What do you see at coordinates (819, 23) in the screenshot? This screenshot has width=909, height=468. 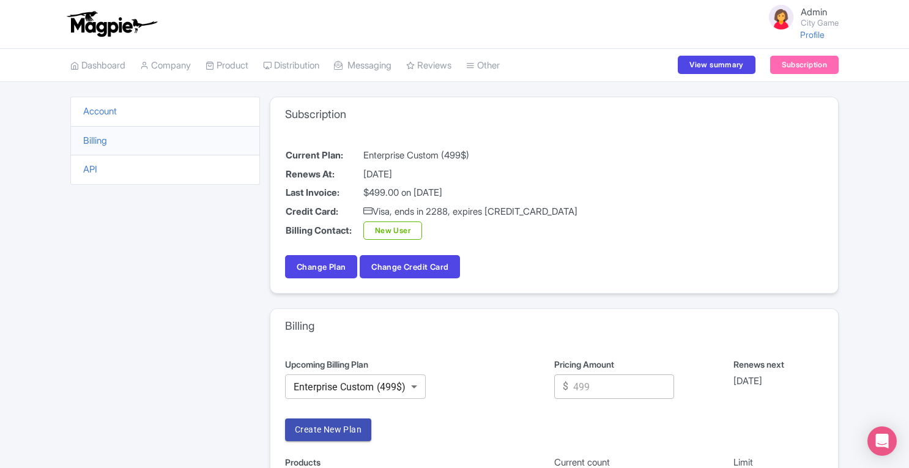 I see `small: City Game` at bounding box center [819, 23].